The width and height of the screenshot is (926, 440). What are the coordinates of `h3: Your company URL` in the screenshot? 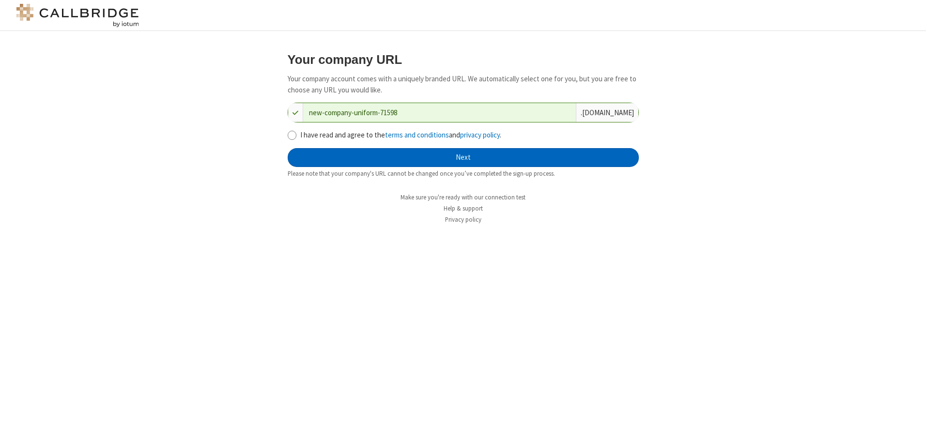 It's located at (463, 60).